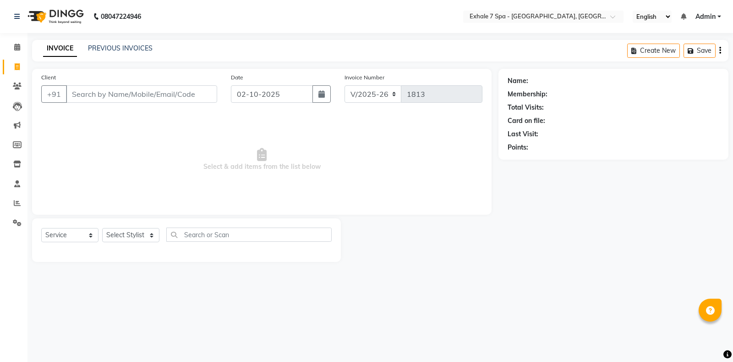 The image size is (733, 362). What do you see at coordinates (249, 234) in the screenshot?
I see `input: Search or Scan` at bounding box center [249, 234].